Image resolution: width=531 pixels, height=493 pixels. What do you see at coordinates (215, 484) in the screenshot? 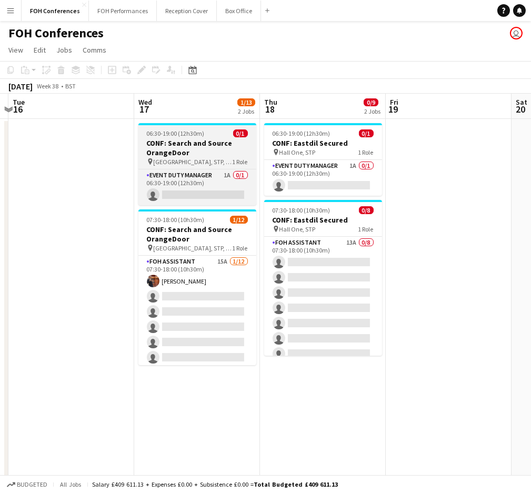
I see `div: Salary £409 611.13 + Expenses £0.00 + Subsistence £0.00 =` at bounding box center [215, 484].